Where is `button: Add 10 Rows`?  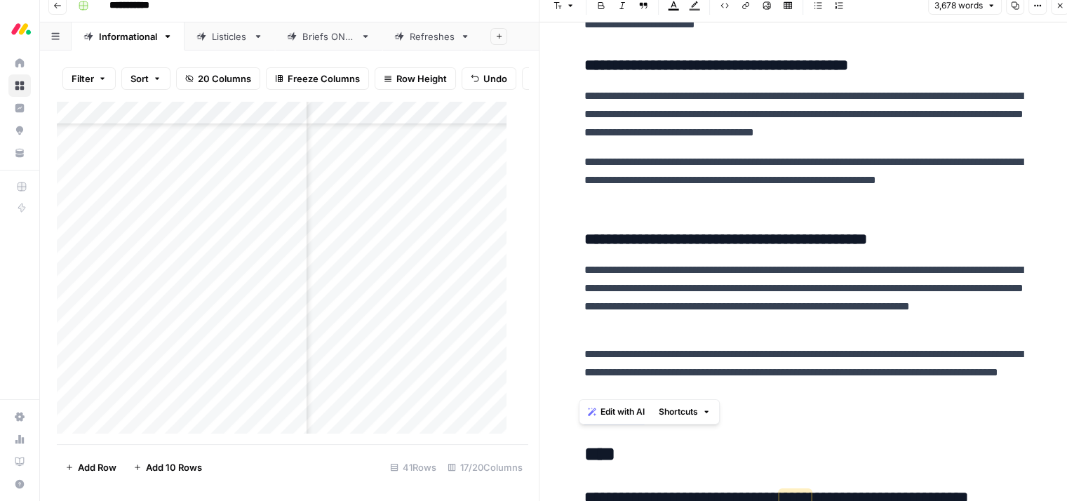
button: Add 10 Rows is located at coordinates (168, 467).